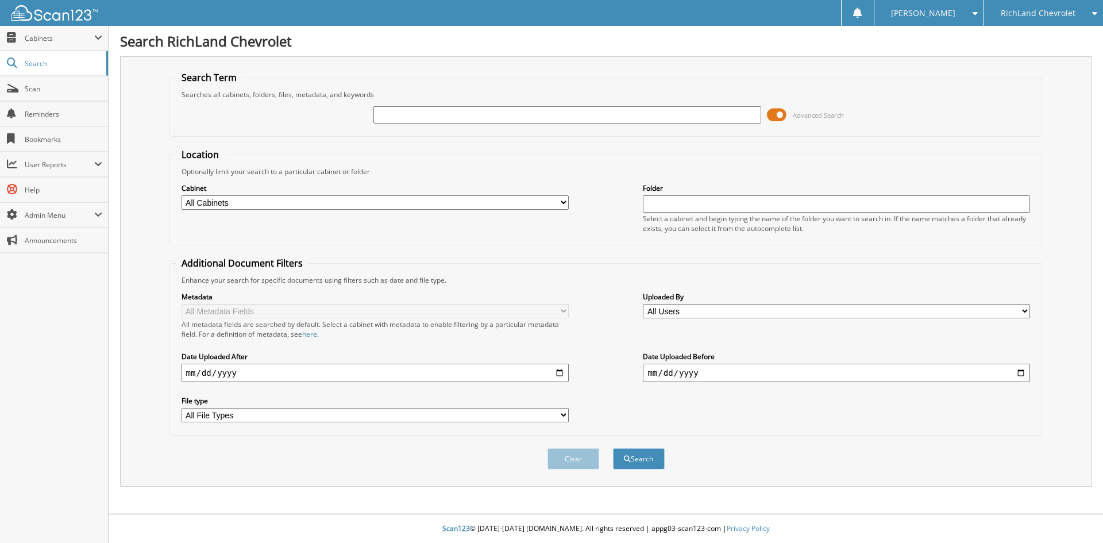 Image resolution: width=1103 pixels, height=543 pixels. What do you see at coordinates (375, 297) in the screenshot?
I see `label: Metadata` at bounding box center [375, 297].